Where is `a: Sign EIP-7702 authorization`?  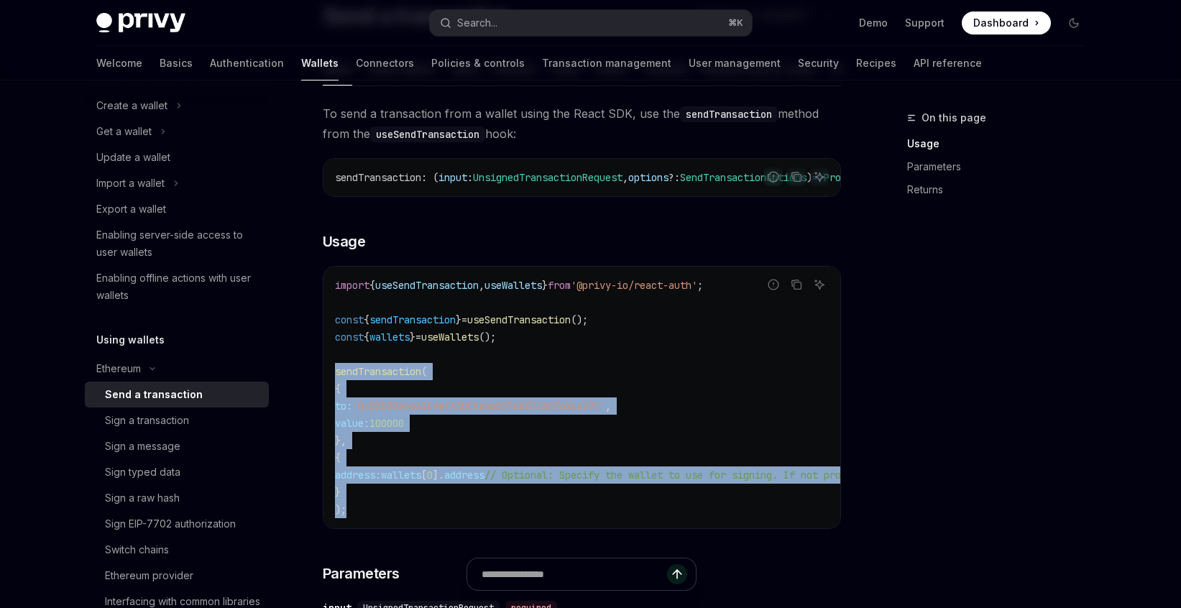 a: Sign EIP-7702 authorization is located at coordinates (177, 524).